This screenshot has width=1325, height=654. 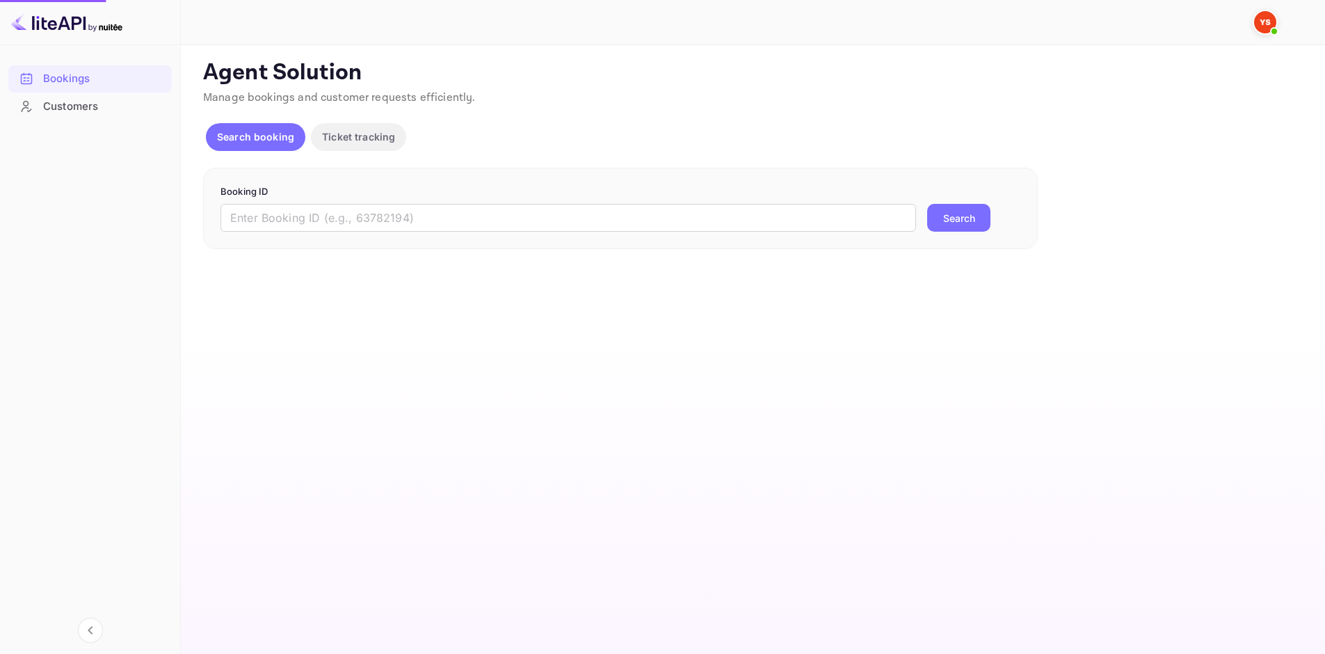 What do you see at coordinates (67, 22) in the screenshot?
I see `img: LiteAPI logo` at bounding box center [67, 22].